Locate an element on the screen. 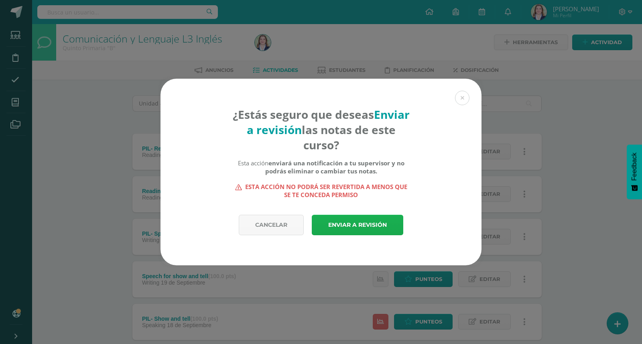  div: Esta acción is located at coordinates (321, 167).